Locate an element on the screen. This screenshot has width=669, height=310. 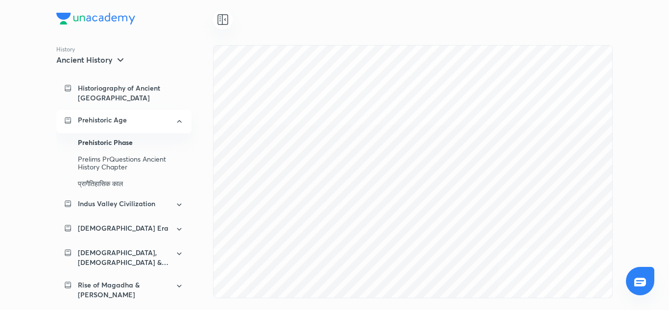
img: Company Logo is located at coordinates (95, 19).